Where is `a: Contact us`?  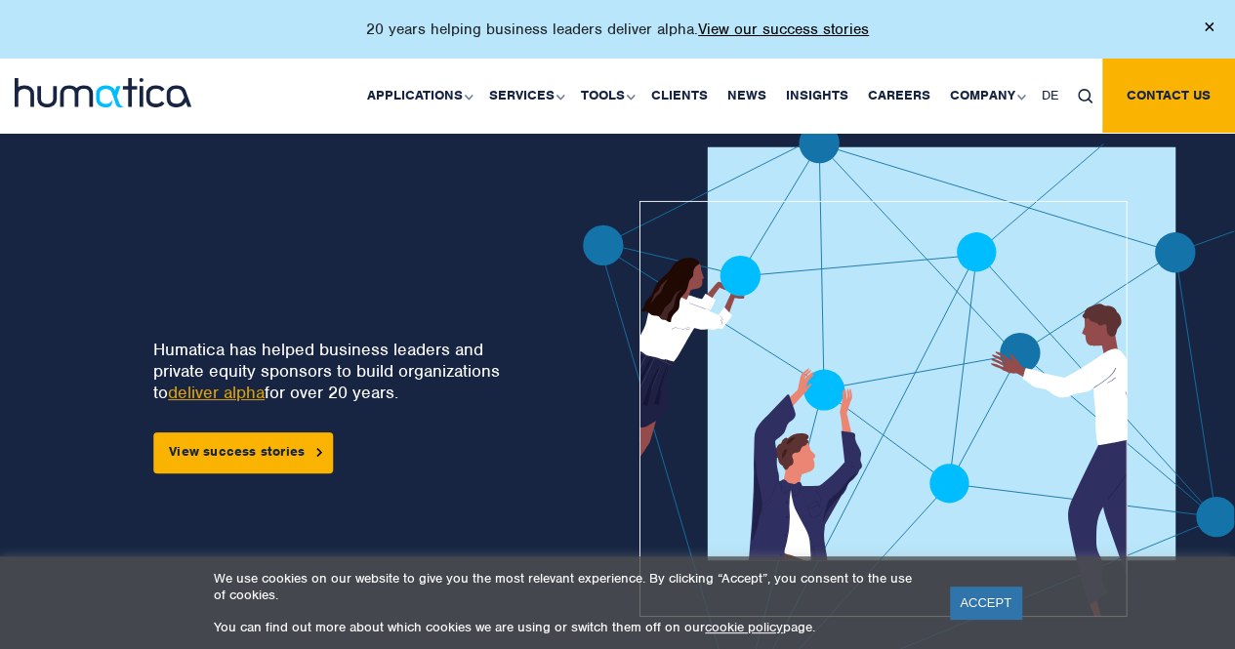
a: Contact us is located at coordinates (1169, 96).